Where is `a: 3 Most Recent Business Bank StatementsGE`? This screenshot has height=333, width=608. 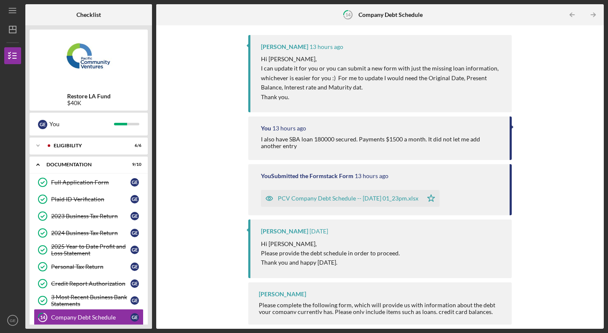
a: 3 Most Recent Business Bank StatementsGE is located at coordinates (89, 301).